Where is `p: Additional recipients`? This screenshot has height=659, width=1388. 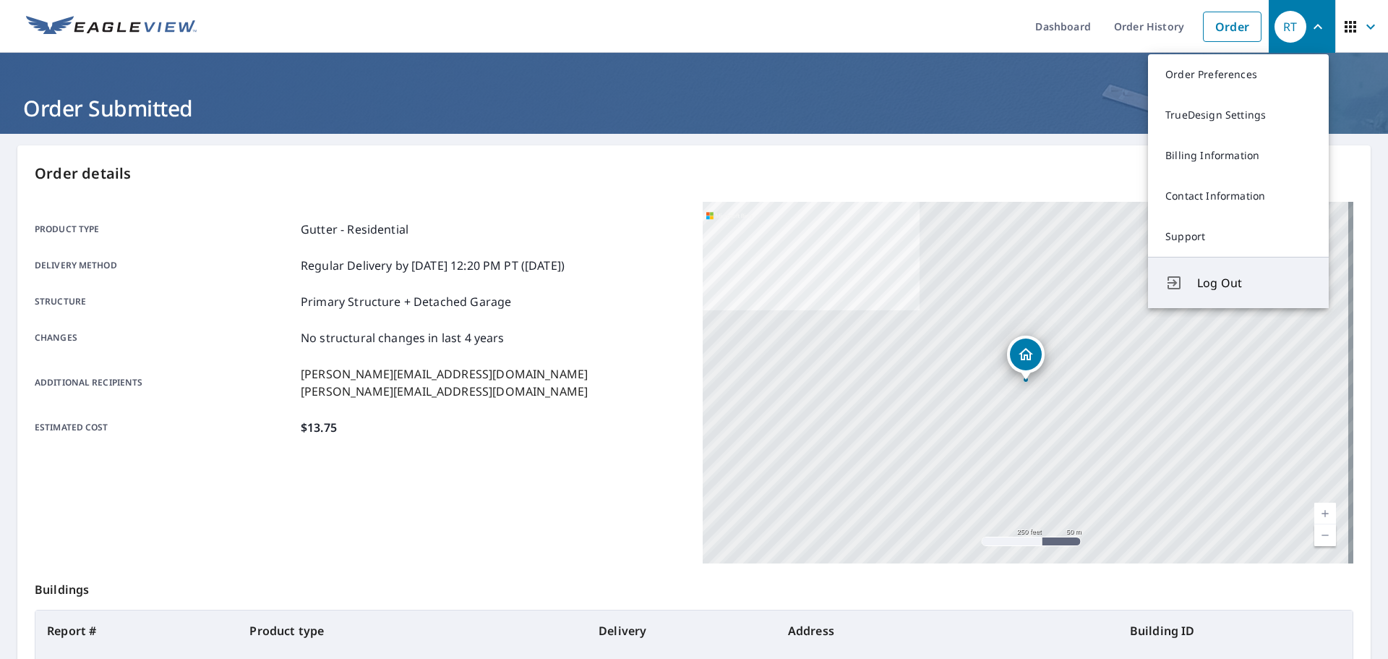
p: Additional recipients is located at coordinates (165, 382).